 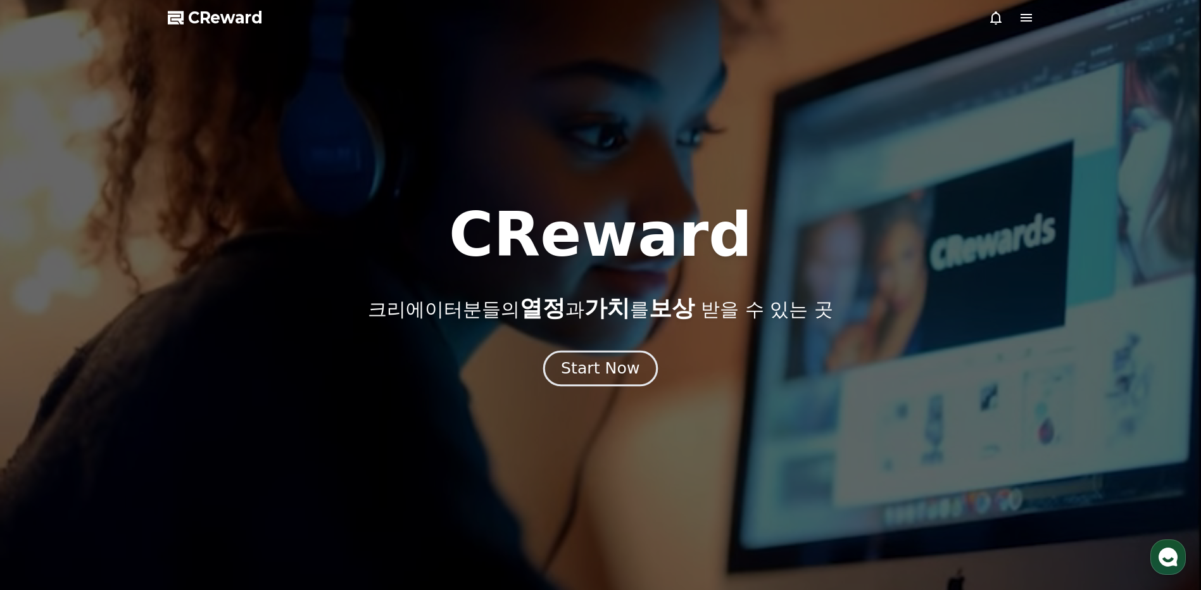 What do you see at coordinates (672, 308) in the screenshot?
I see `span: 보상` at bounding box center [672, 308].